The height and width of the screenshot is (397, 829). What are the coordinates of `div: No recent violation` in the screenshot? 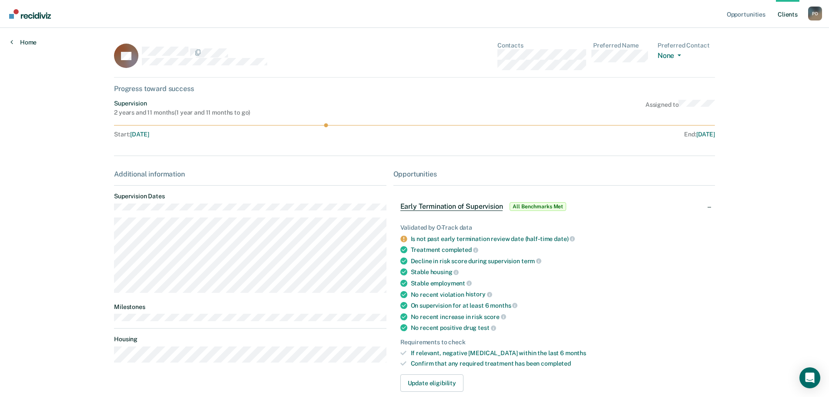 It's located at (559, 294).